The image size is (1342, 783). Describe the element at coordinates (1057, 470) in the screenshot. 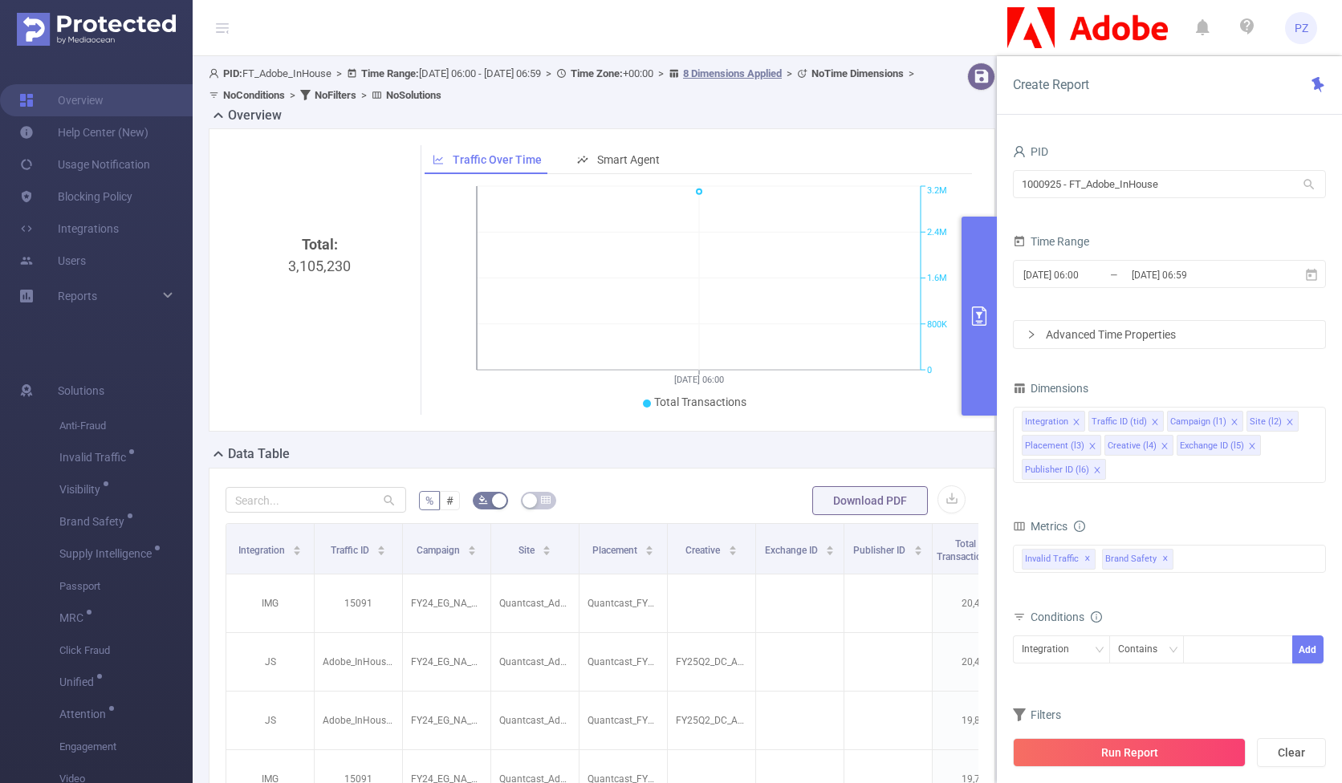

I see `div: Publisher ID (l6)` at that location.